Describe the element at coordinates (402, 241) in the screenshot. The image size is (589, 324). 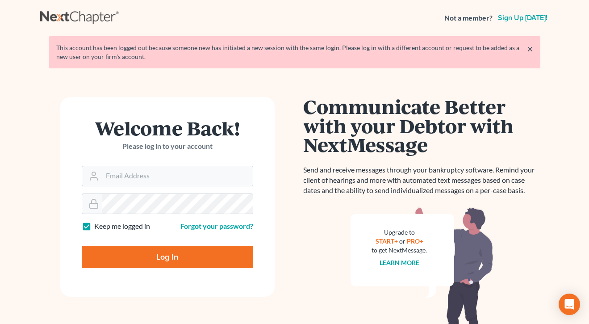
I see `span: or` at that location.